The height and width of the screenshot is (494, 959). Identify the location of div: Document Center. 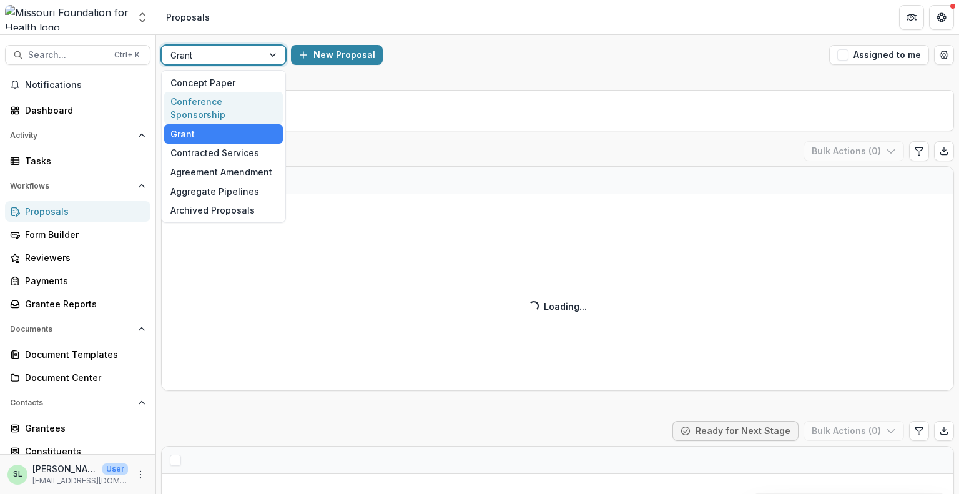
(82, 377).